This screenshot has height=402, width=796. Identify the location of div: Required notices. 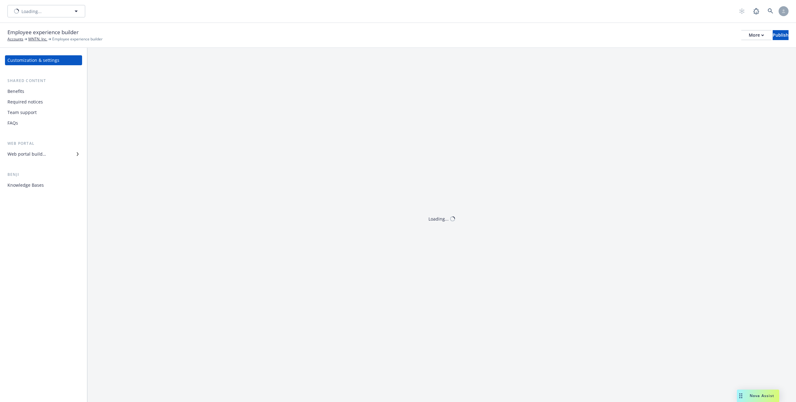
(25, 102).